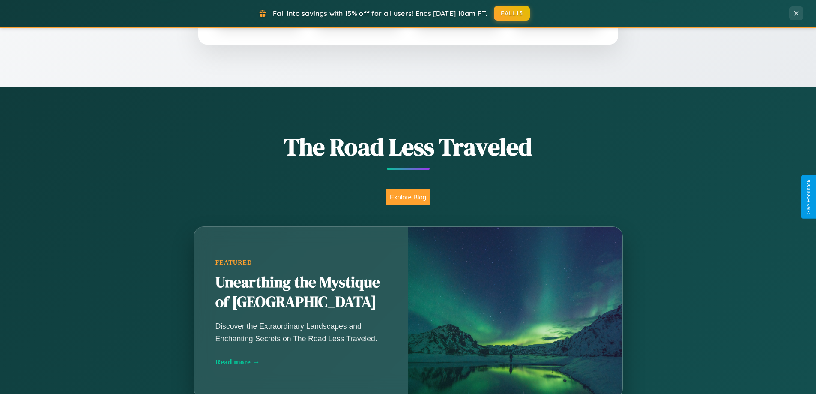 Image resolution: width=816 pixels, height=394 pixels. What do you see at coordinates (512, 13) in the screenshot?
I see `button: FALL15` at bounding box center [512, 13].